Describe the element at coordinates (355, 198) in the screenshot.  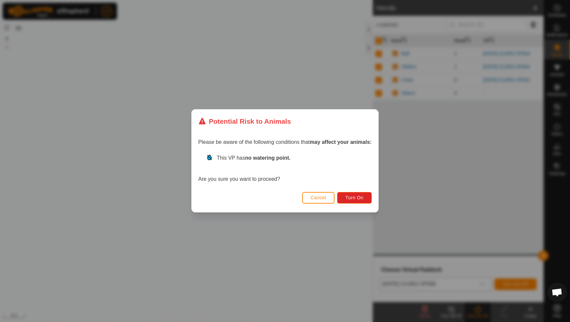
I see `span: Turn On` at that location.